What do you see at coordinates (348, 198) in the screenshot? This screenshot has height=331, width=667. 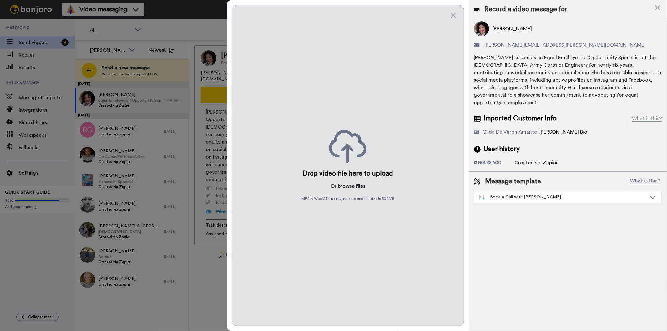 I see `span: MP4 & WebM files only, max upload file size is 500 MB` at bounding box center [348, 198].